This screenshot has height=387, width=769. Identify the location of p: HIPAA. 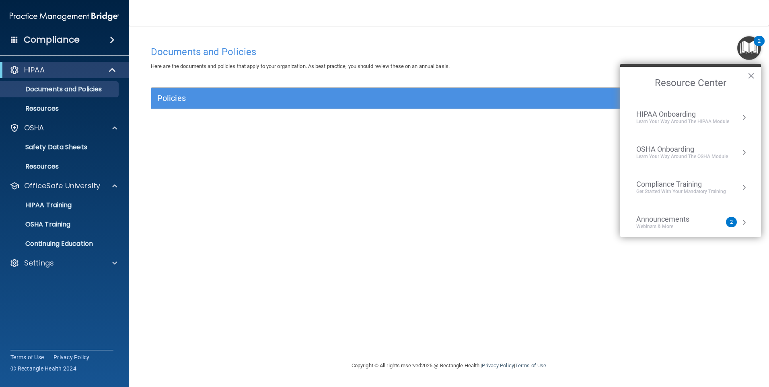
(34, 70).